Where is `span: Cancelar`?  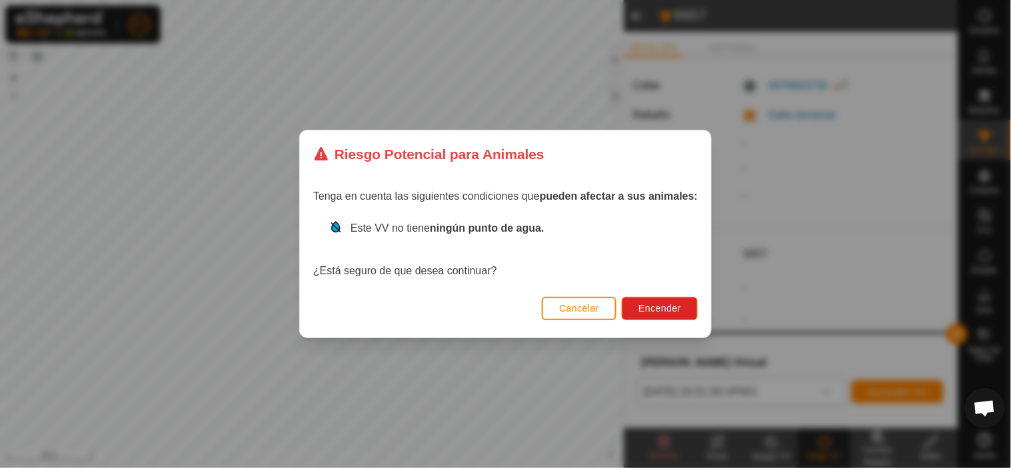
span: Cancelar is located at coordinates (579, 308).